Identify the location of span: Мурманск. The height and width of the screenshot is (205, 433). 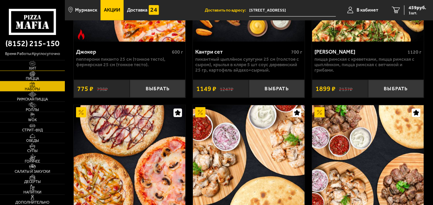
(86, 10).